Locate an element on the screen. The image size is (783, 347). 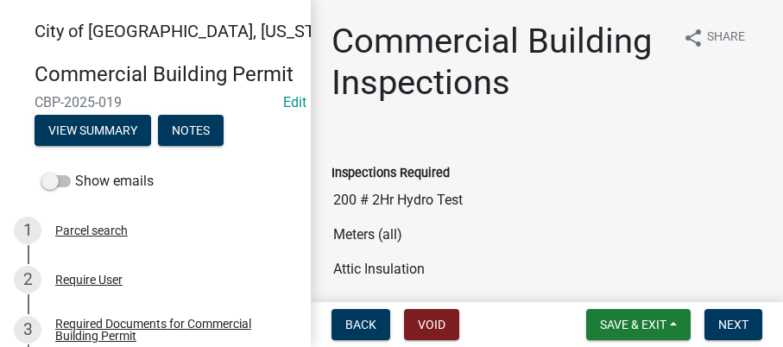
div: 2 is located at coordinates (28, 280).